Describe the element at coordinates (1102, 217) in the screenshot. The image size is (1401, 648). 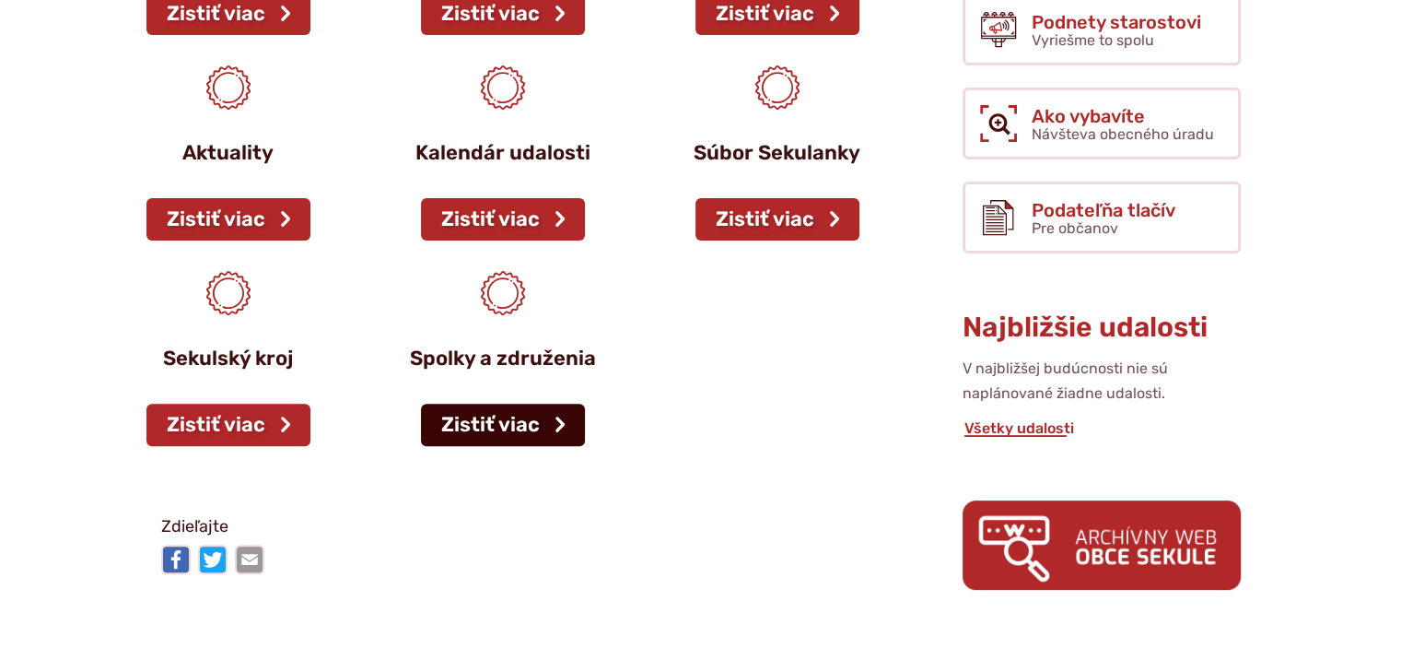
I see `a: Podateľňa tlačív Pre občanov` at that location.